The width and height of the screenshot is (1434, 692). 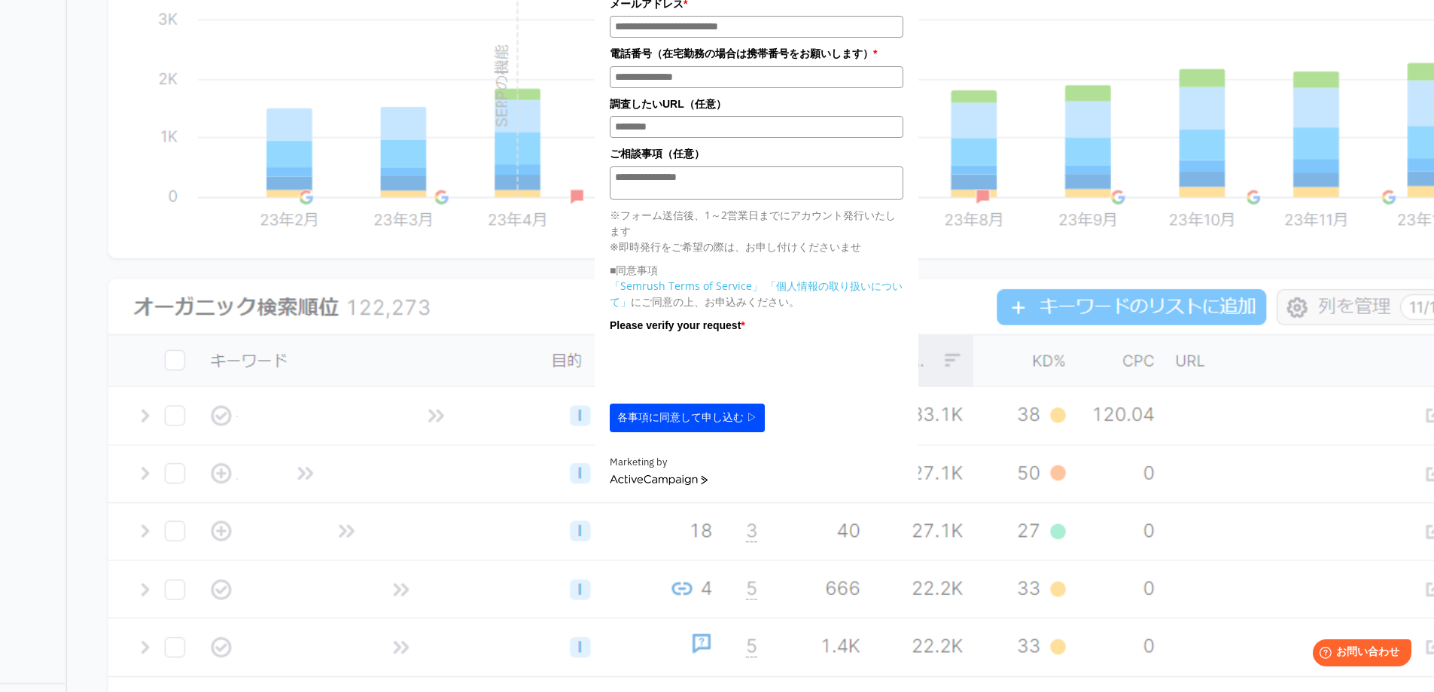 I want to click on div: Marketing by, so click(x=756, y=462).